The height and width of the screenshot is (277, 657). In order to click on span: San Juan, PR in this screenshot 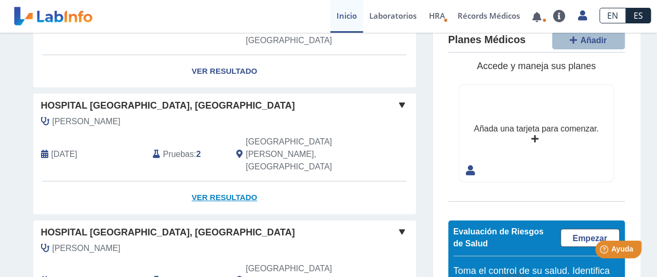, I will do `click(303, 154)`.